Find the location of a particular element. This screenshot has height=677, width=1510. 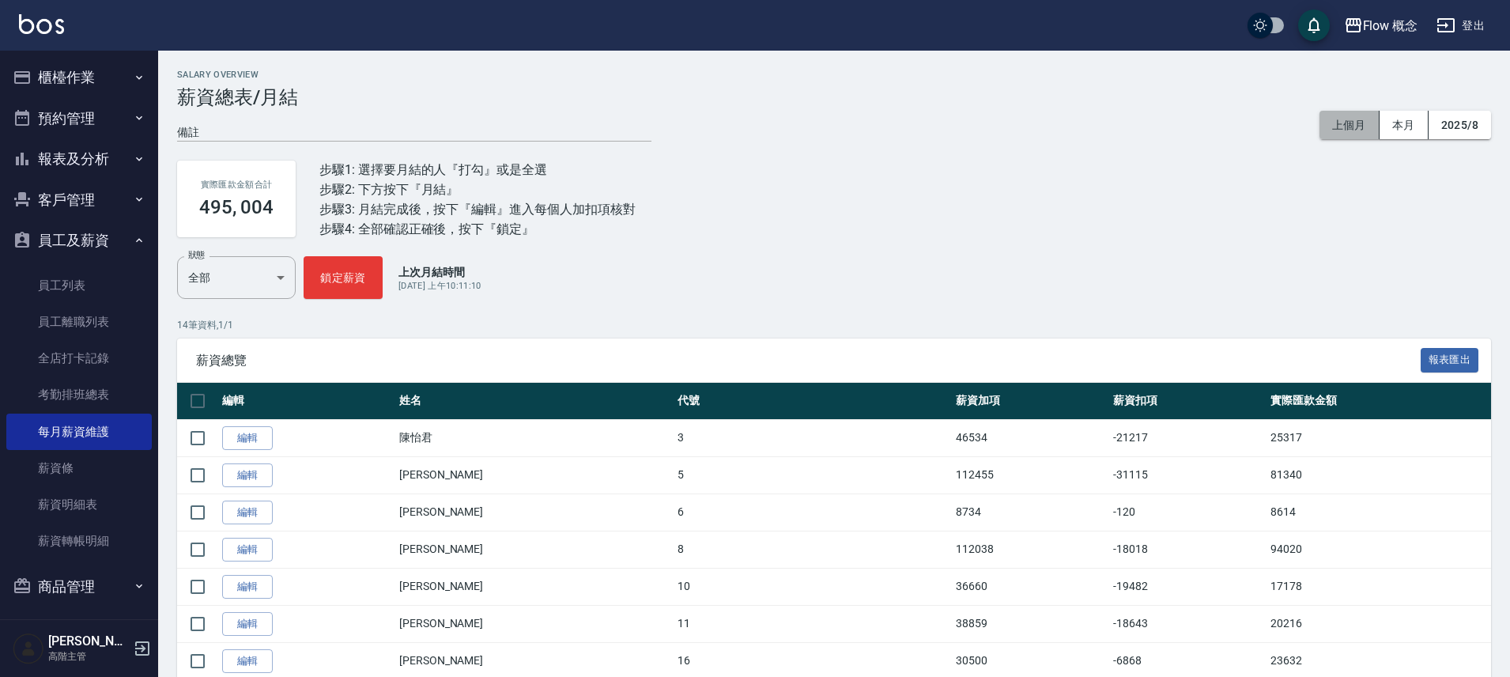

th: 薪資扣項 is located at coordinates (1188, 401).